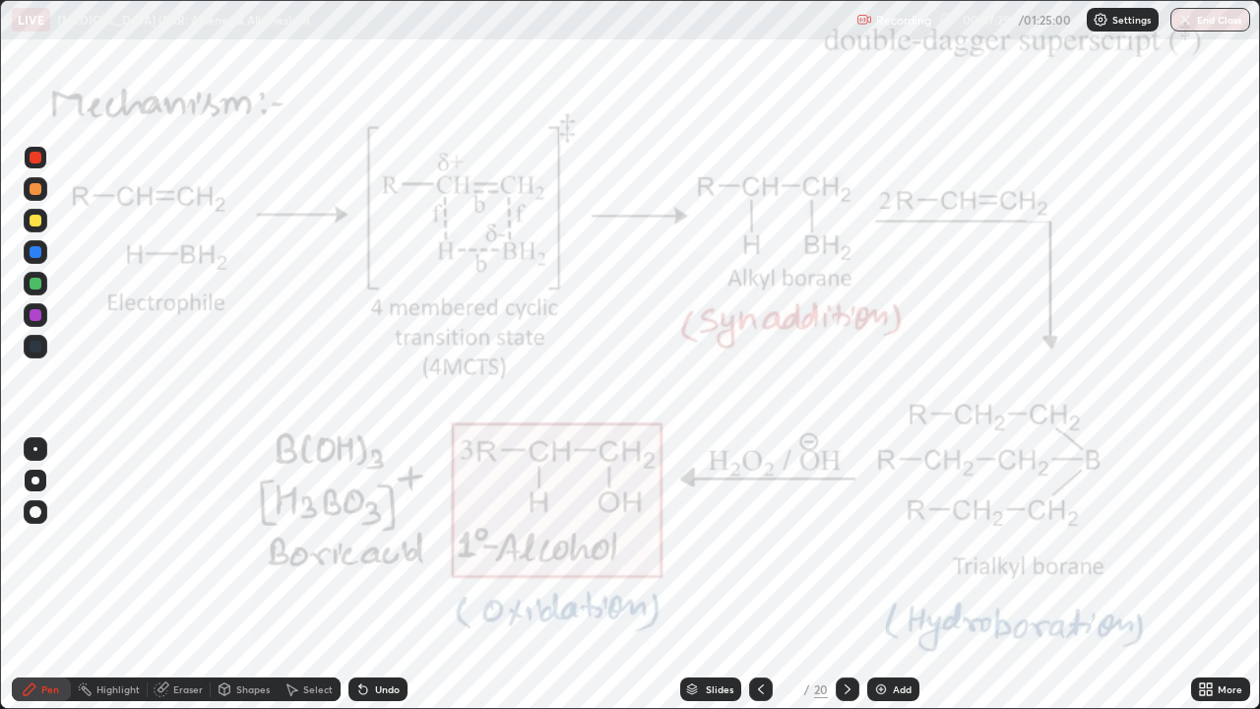 Image resolution: width=1260 pixels, height=709 pixels. What do you see at coordinates (790, 689) in the screenshot?
I see `div: 9` at bounding box center [790, 689].